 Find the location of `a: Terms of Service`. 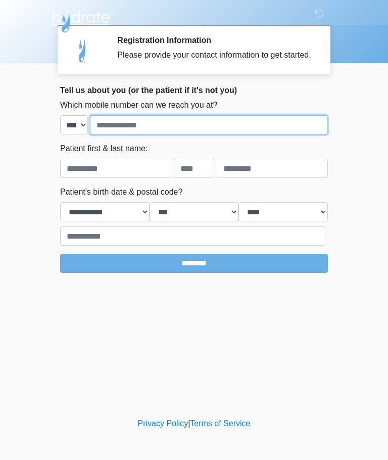

a: Terms of Service is located at coordinates (220, 423).